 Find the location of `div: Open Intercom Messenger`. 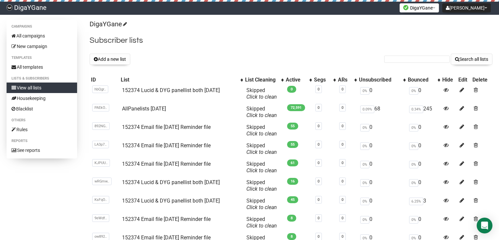

div: Open Intercom Messenger is located at coordinates (485, 225).